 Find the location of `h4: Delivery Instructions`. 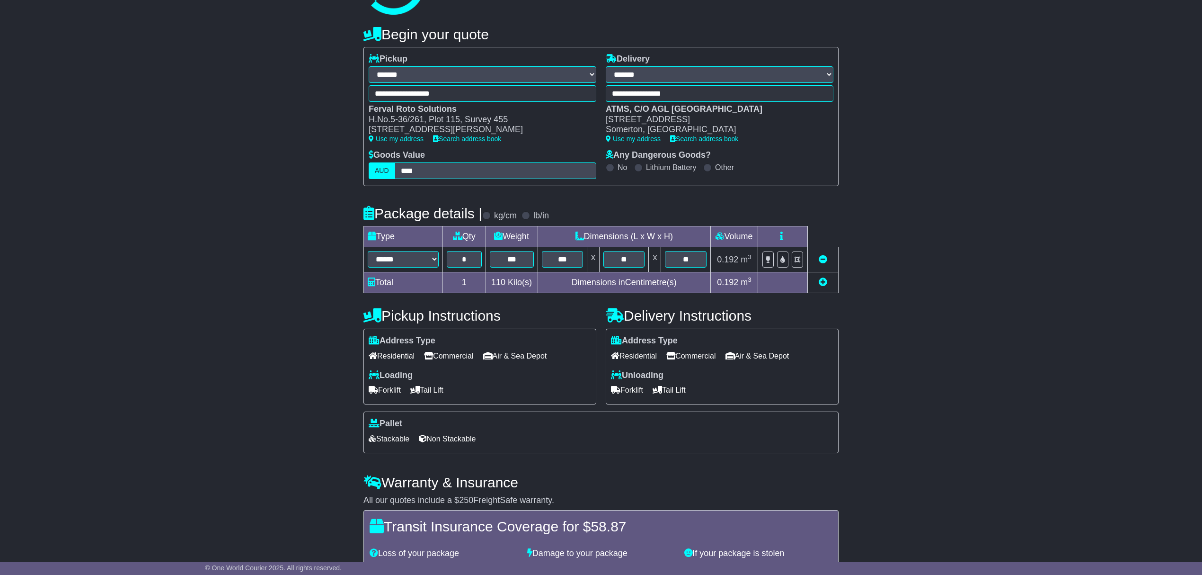

h4: Delivery Instructions is located at coordinates (722, 315).